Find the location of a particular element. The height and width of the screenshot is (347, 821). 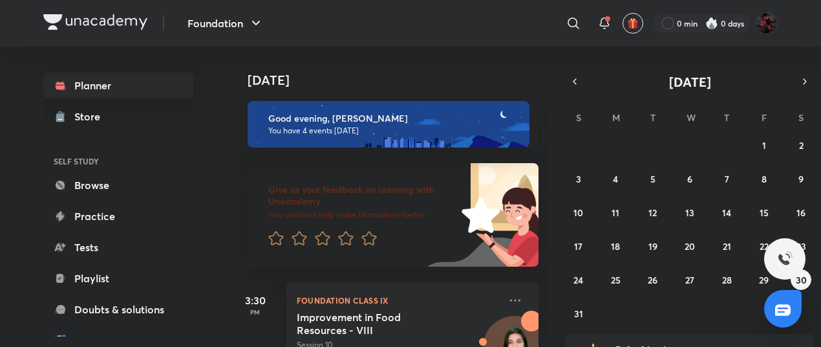

button: August 28, 2025 is located at coordinates (727, 279).